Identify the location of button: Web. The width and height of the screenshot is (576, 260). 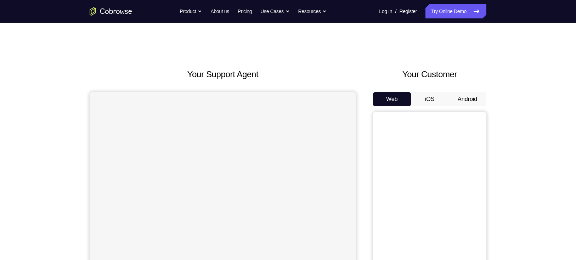
(392, 99).